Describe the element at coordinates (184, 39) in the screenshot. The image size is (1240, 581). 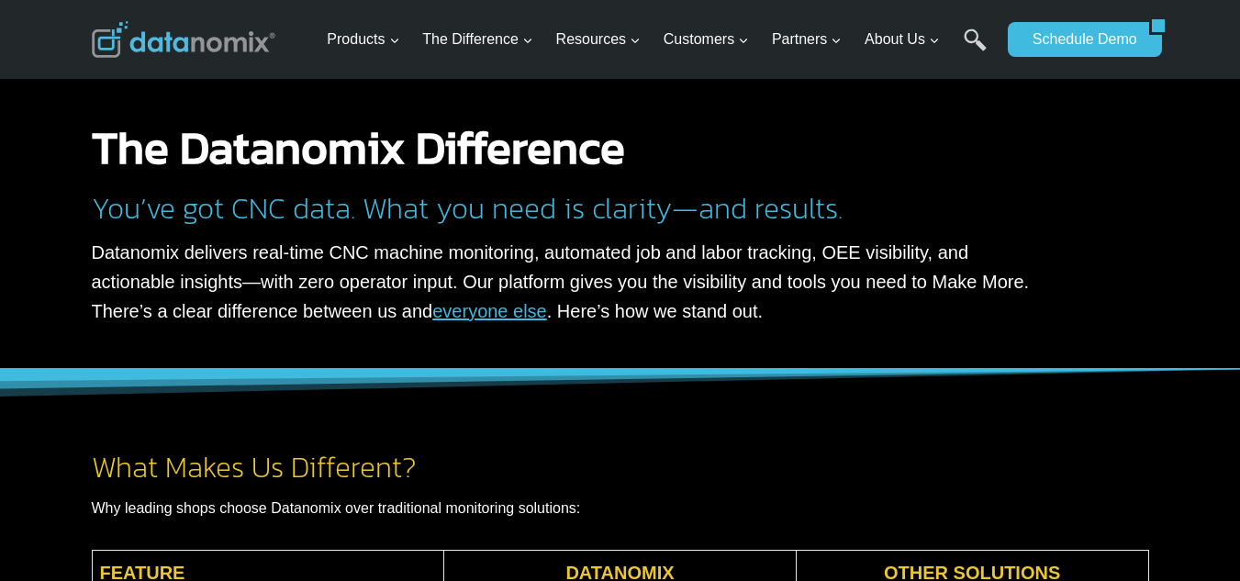
I see `img: Datanomix` at that location.